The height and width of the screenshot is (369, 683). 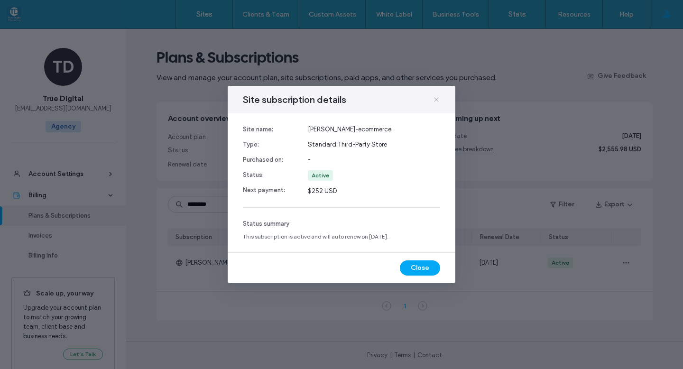 What do you see at coordinates (374, 191) in the screenshot?
I see `span: $252 USD` at bounding box center [374, 191].